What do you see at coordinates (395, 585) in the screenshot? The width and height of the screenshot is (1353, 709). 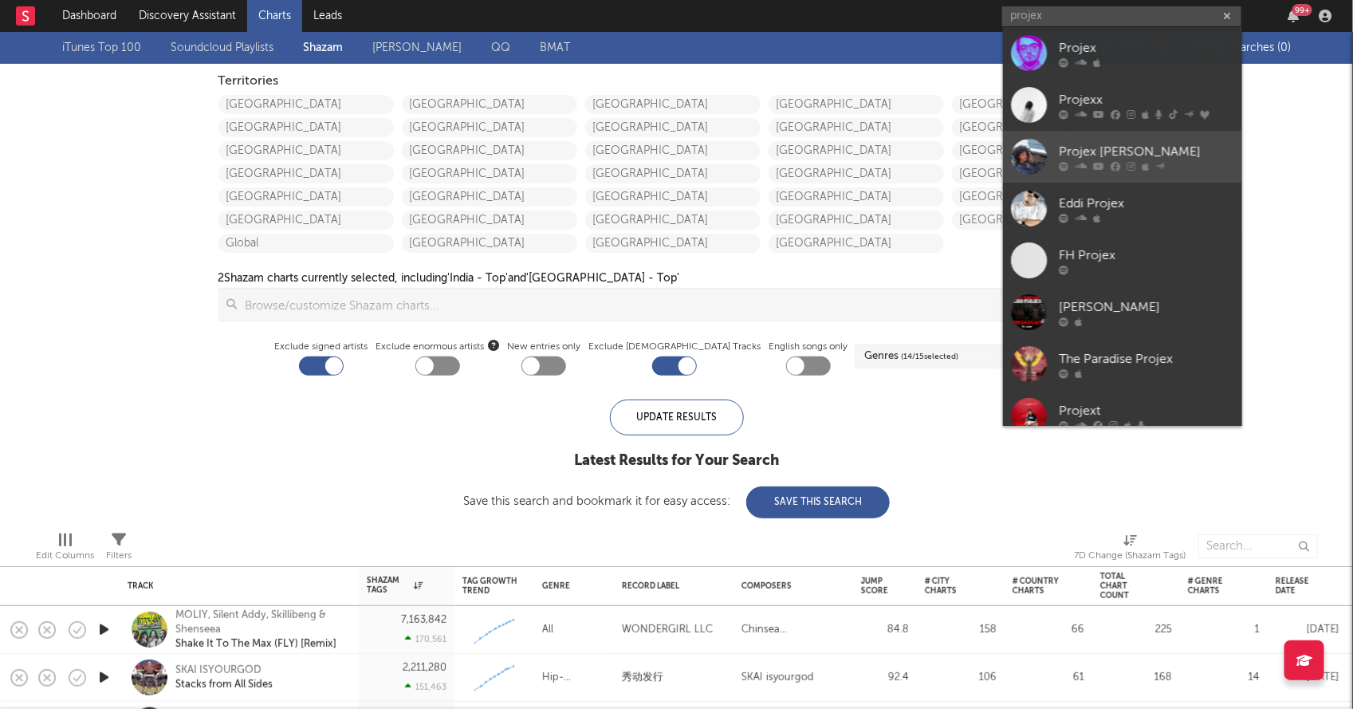 I see `div: Shazam Tags` at bounding box center [395, 585].